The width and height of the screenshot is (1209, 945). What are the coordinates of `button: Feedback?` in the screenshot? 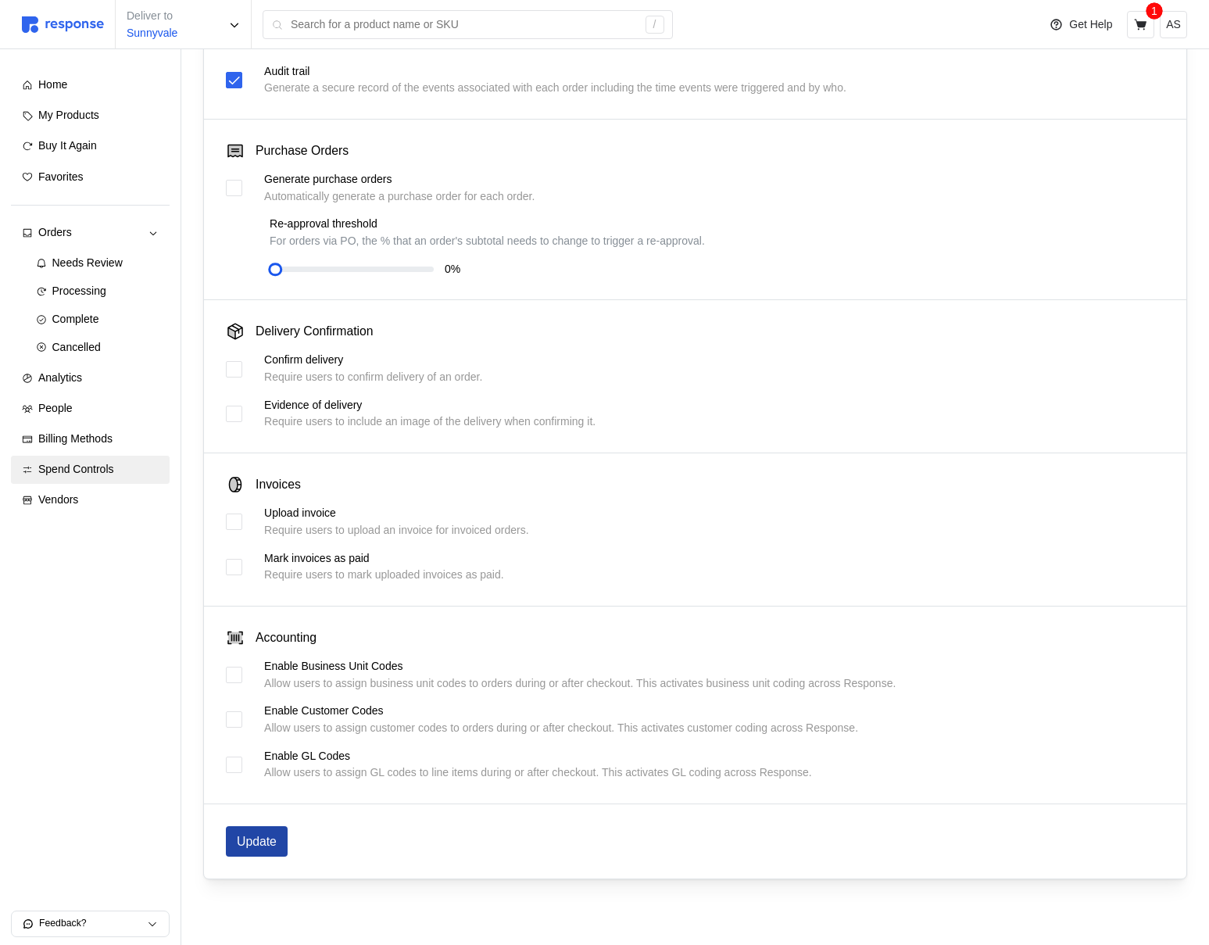 It's located at (90, 924).